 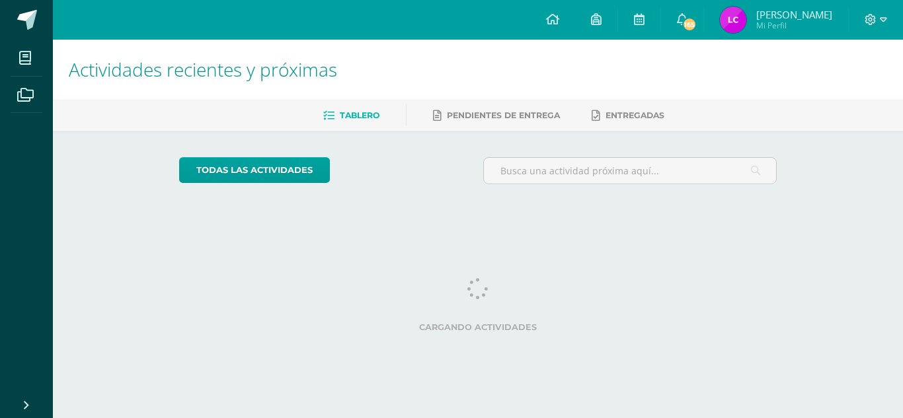 I want to click on span: Pendientes de entrega, so click(x=503, y=115).